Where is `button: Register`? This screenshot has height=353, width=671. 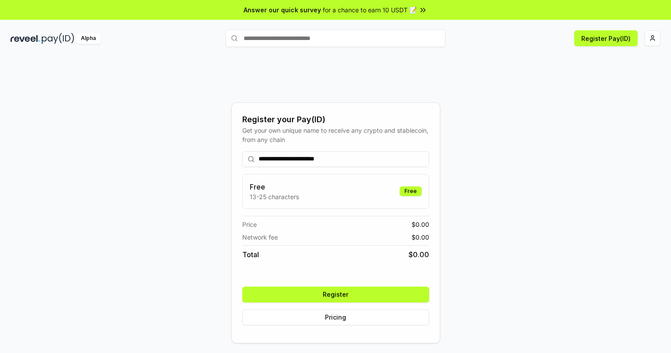
button: Register is located at coordinates (336, 295).